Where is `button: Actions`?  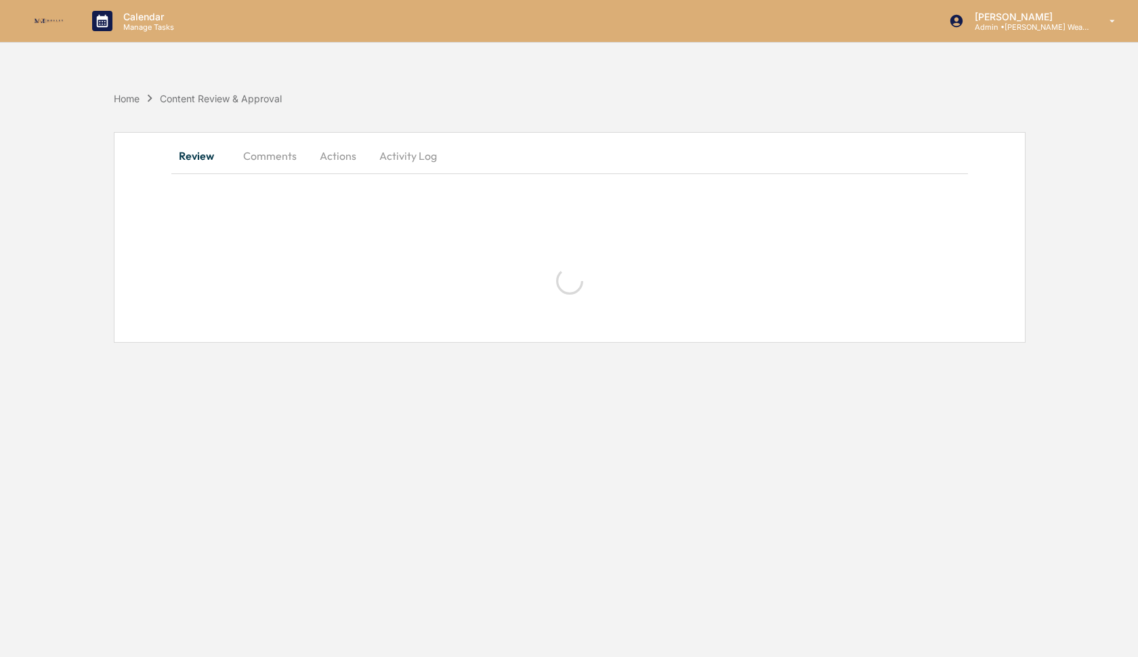
button: Actions is located at coordinates (338, 156).